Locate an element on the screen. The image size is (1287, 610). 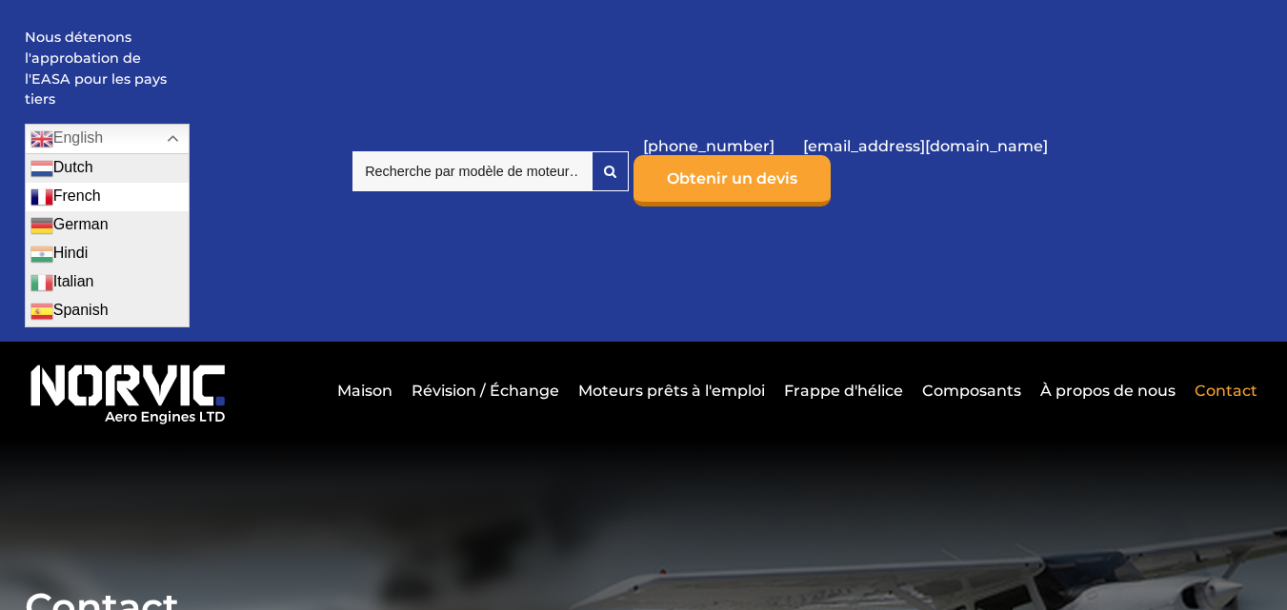
a: À propos de nous is located at coordinates (1108, 390).